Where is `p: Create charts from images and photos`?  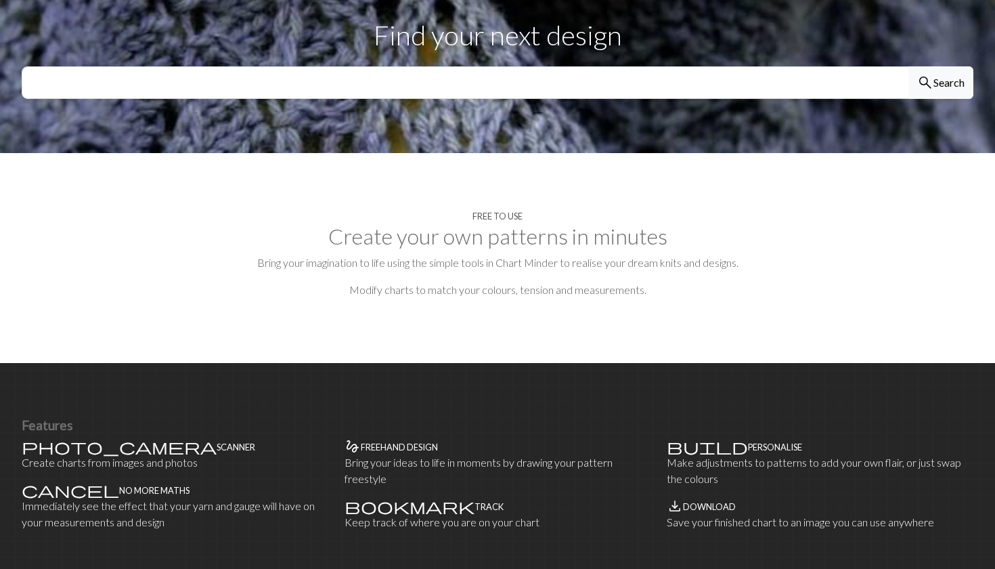
p: Create charts from images and photos is located at coordinates (175, 463).